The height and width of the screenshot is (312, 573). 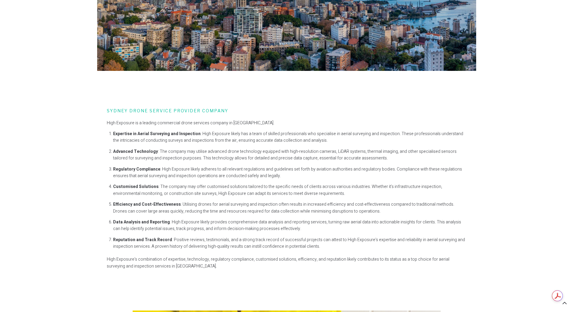 What do you see at coordinates (290, 244) in the screenshot?
I see `p: : Positive reviews, testimonials, and a strong track record of successful projects can attest to ...` at bounding box center [290, 244].